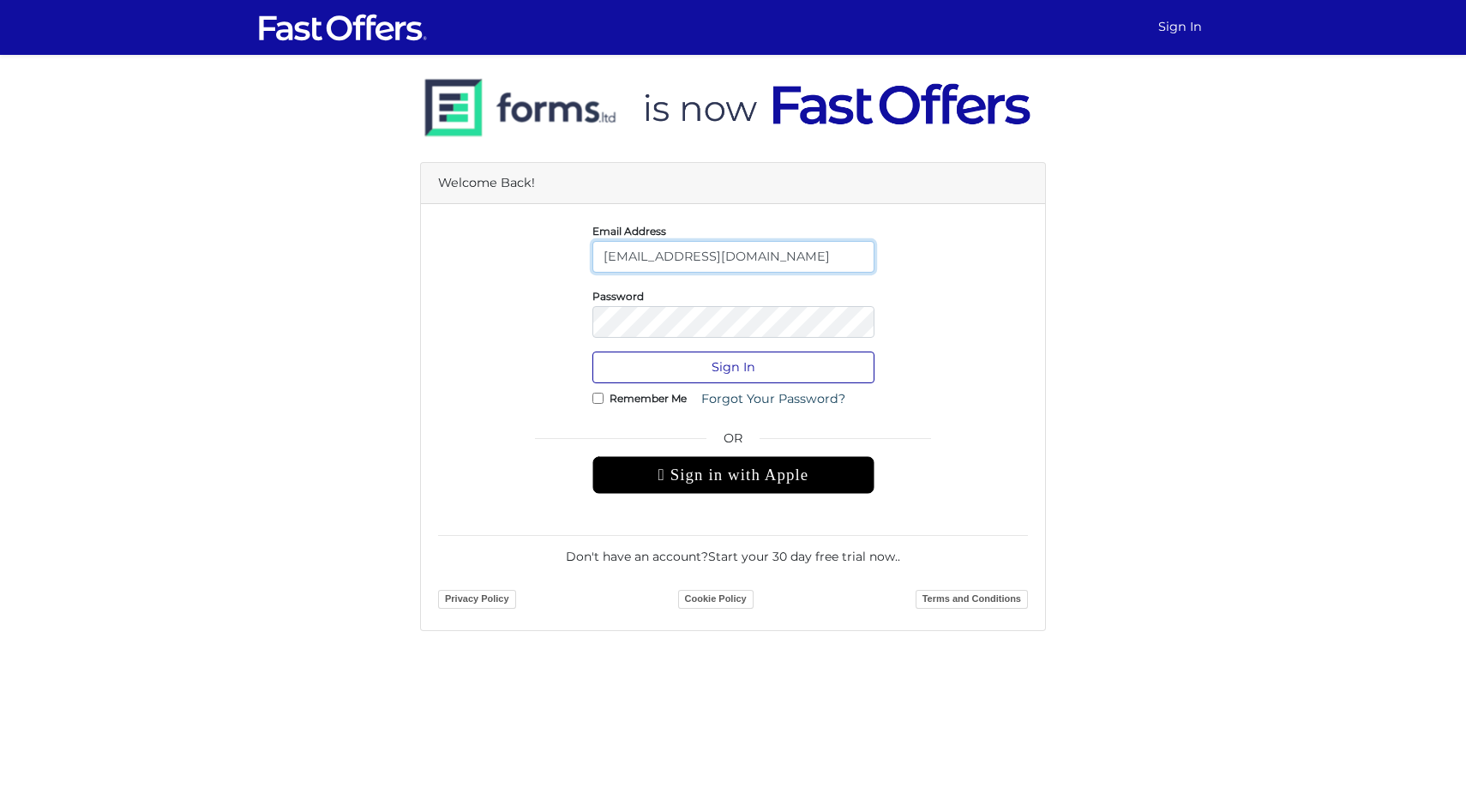  Describe the element at coordinates (803, 556) in the screenshot. I see `a: Start your 30 day free trial now.` at that location.